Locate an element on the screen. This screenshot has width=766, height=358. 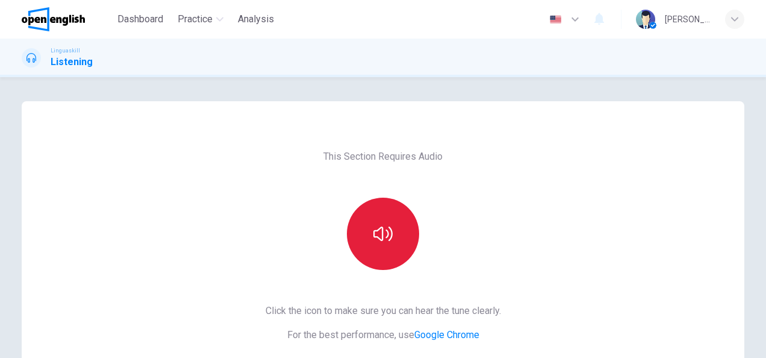
span: Dashboard is located at coordinates (140, 19).